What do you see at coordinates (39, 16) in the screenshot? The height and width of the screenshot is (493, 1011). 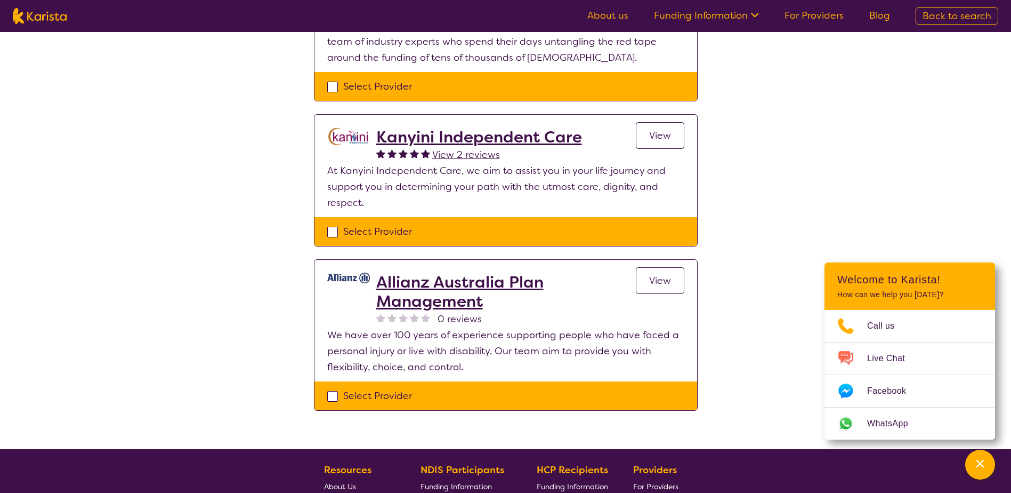 I see `img: Karista logo` at bounding box center [39, 16].